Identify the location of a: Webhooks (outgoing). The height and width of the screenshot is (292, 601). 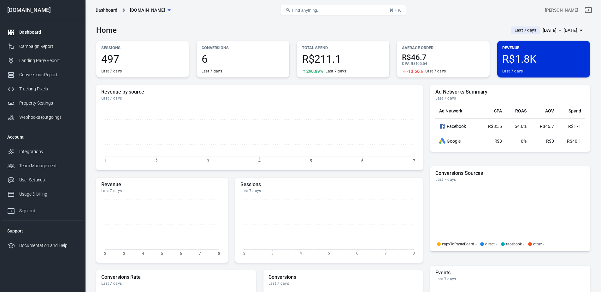
(43, 117).